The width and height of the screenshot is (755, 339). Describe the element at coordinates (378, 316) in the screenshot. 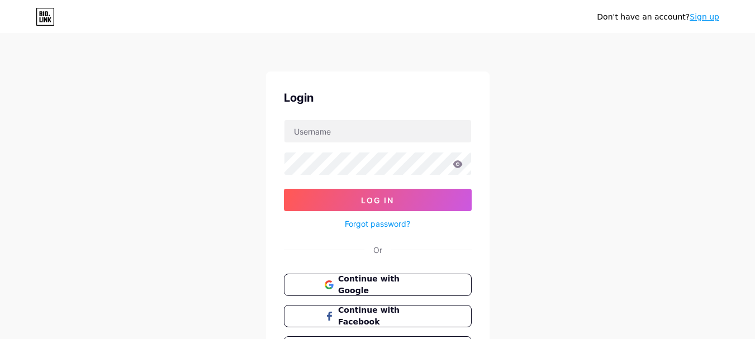

I see `button: Continue with Facebook` at that location.